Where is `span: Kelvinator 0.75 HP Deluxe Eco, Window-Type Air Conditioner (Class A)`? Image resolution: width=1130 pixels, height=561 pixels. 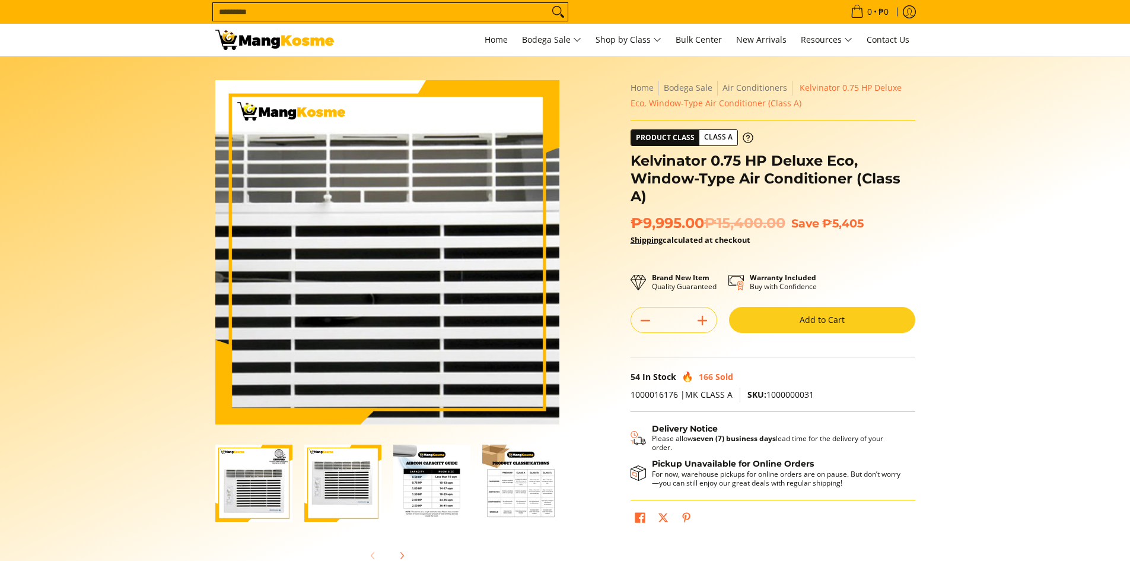 span: Kelvinator 0.75 HP Deluxe Eco, Window-Type Air Conditioner (Class A) is located at coordinates (766, 95).